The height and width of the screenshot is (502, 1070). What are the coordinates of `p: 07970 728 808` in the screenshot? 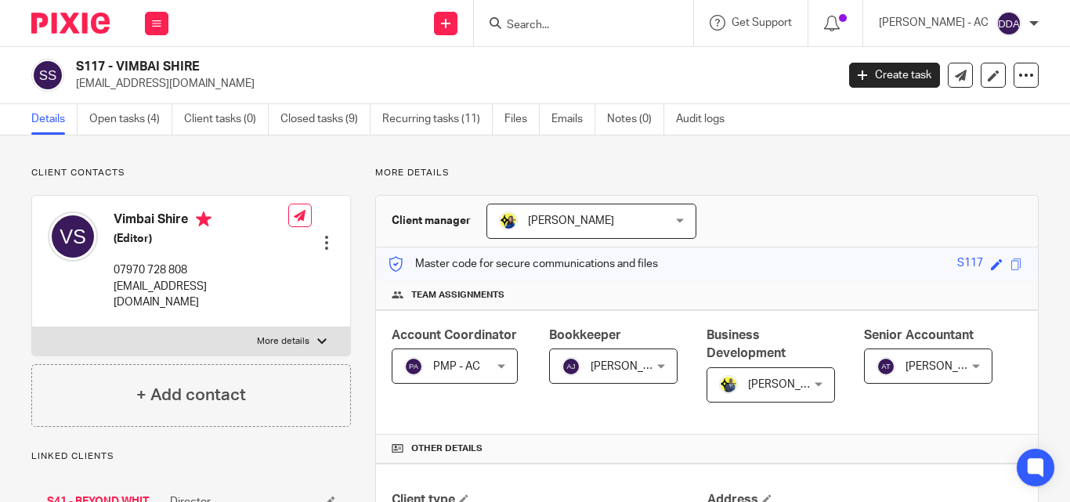 It's located at (201, 270).